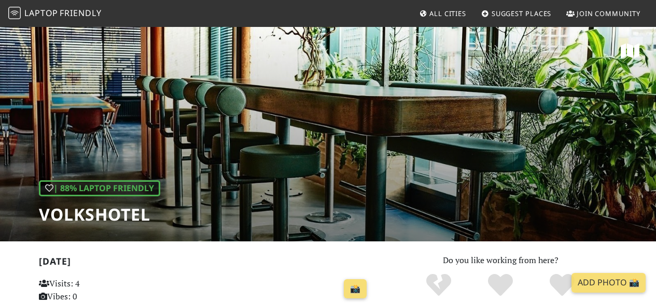 This screenshot has width=656, height=303. Describe the element at coordinates (100, 189) in the screenshot. I see `div: | 88% Laptop Friendly` at that location.